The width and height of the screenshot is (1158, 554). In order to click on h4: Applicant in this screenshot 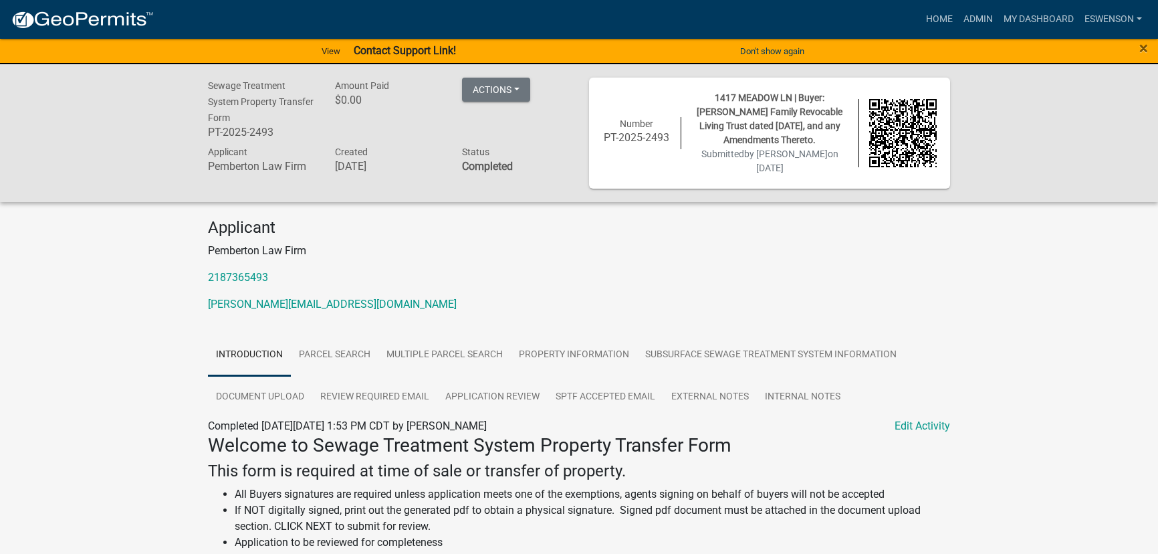, I will do `click(579, 227)`.